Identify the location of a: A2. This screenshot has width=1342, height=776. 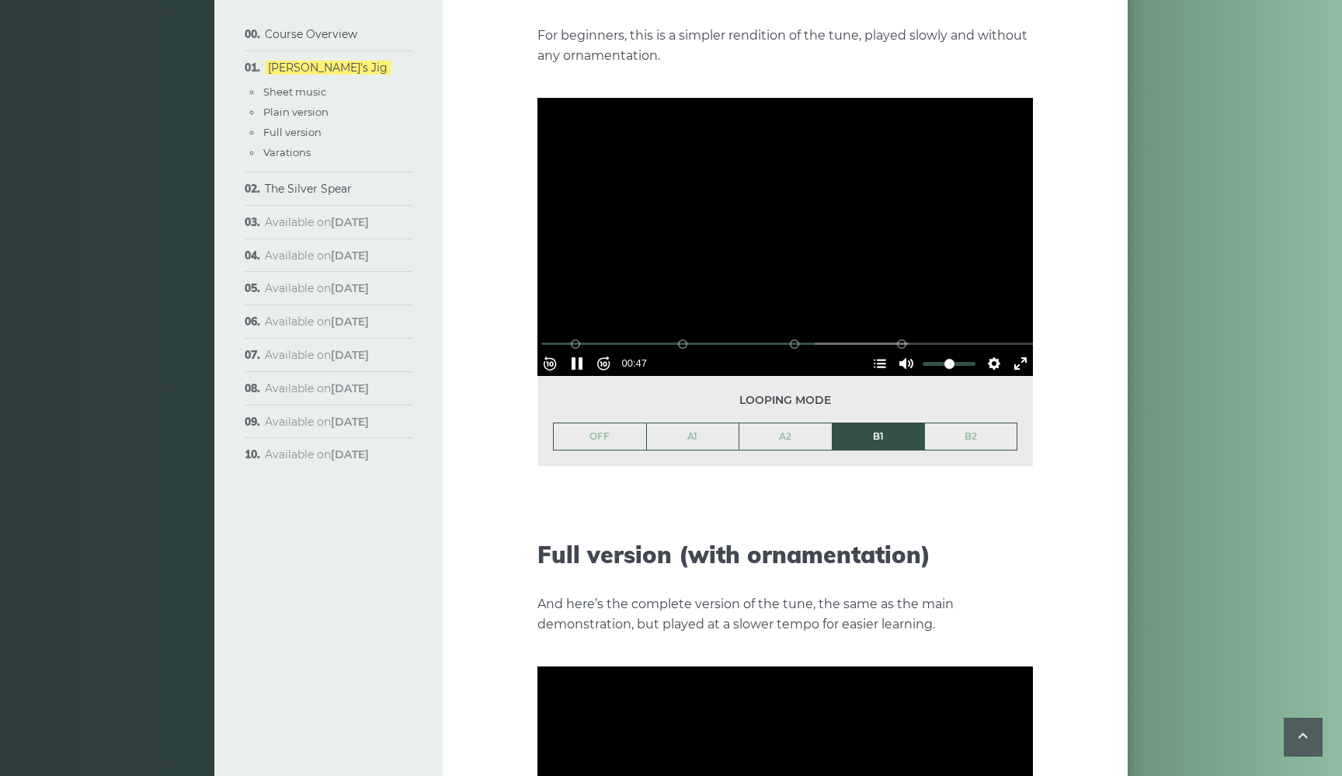
(785, 437).